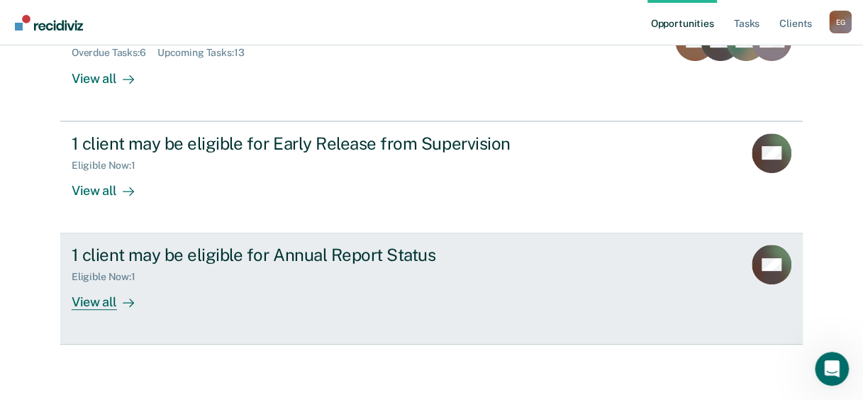  Describe the element at coordinates (431, 289) in the screenshot. I see `a: 1 client may be eligible for Annual Report StatusEligible Now:1View all` at that location.